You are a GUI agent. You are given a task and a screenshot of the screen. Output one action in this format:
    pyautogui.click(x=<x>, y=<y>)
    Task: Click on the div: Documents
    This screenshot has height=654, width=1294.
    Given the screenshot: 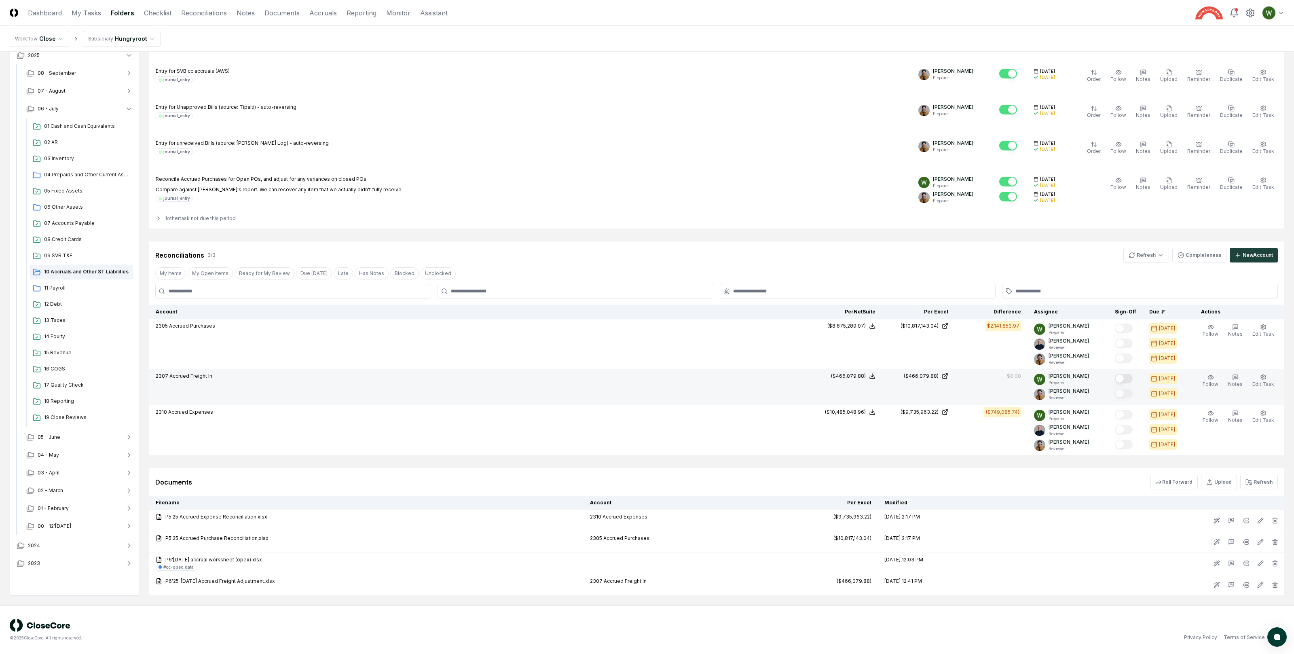 What is the action you would take?
    pyautogui.click(x=173, y=482)
    